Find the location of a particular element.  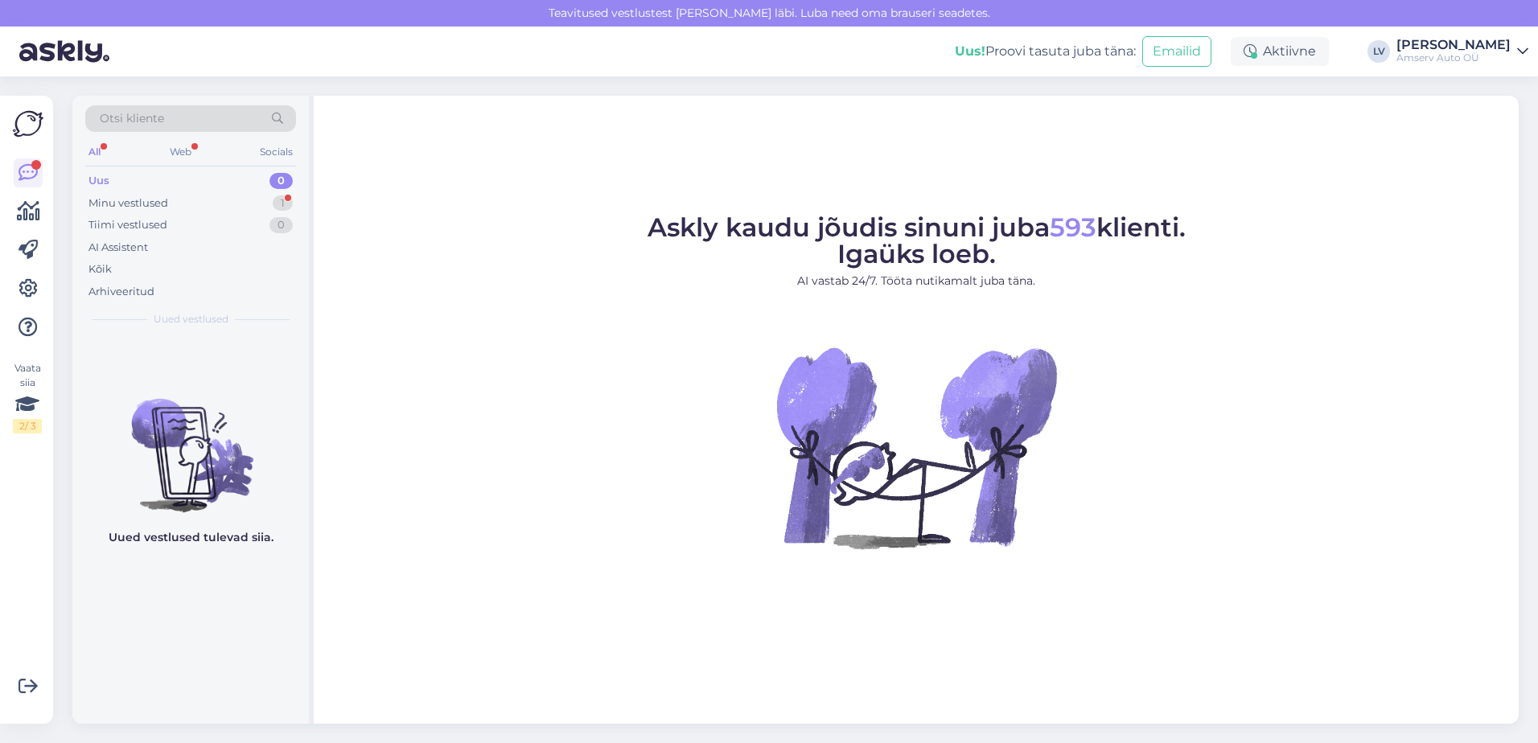

div: Proovi tasuta juba täna: is located at coordinates (1045, 51).